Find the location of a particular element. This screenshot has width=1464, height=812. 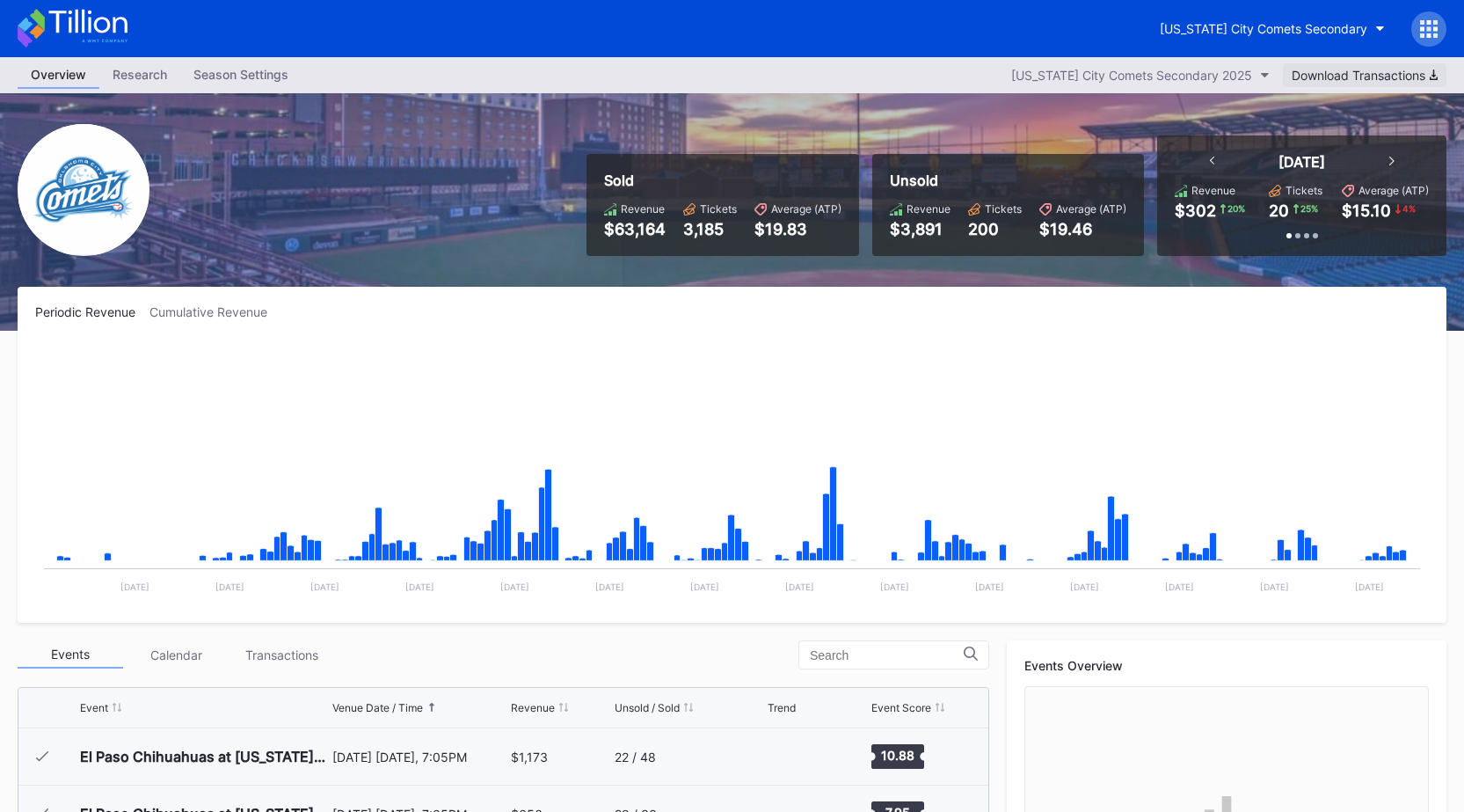

div: Download Transactions is located at coordinates (1365, 75).